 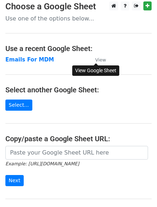 What do you see at coordinates (78, 48) in the screenshot?
I see `h4: Use a recent Google Sheet:` at bounding box center [78, 48].